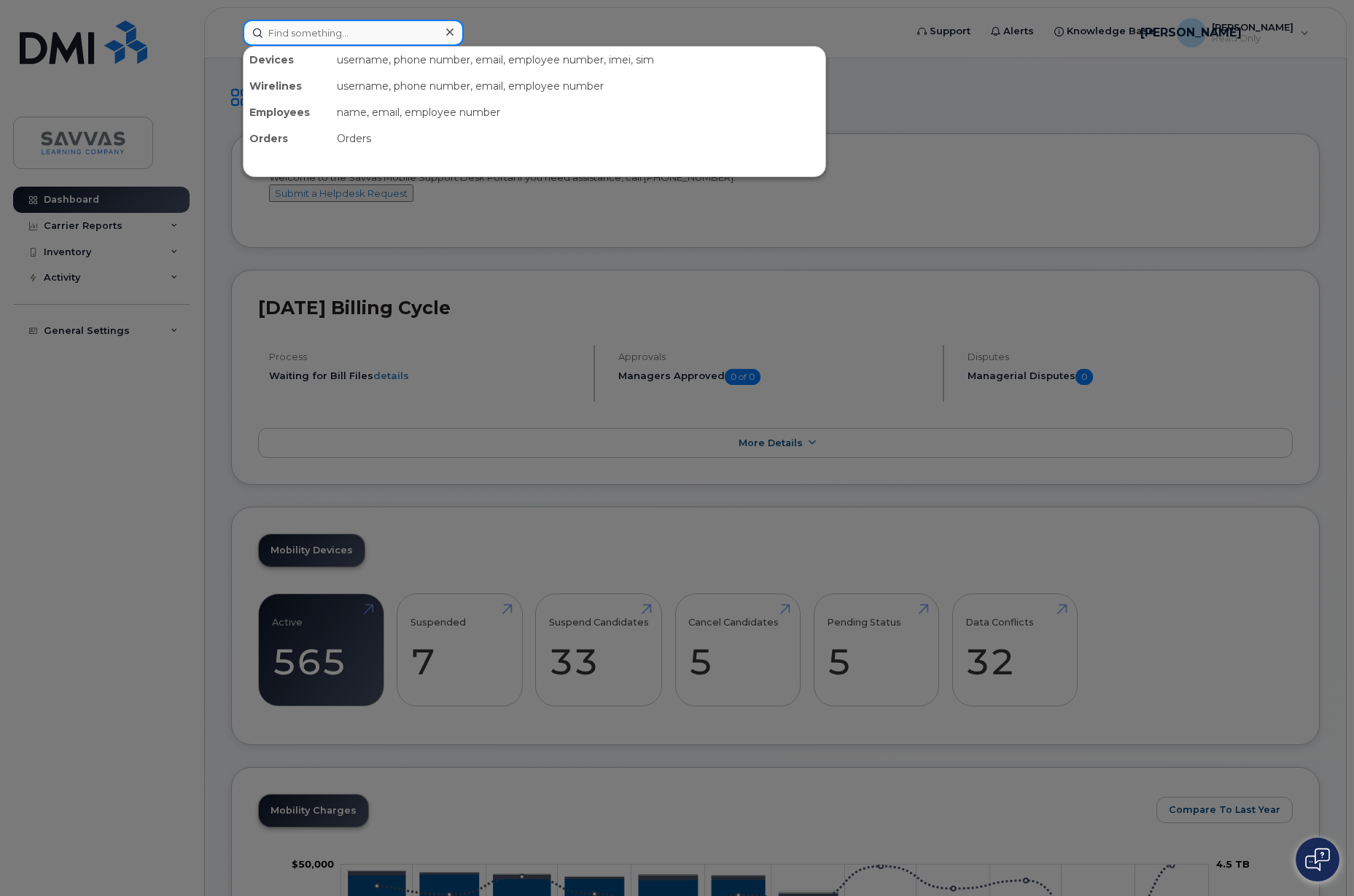 The image size is (1354, 896). Describe the element at coordinates (287, 86) in the screenshot. I see `div: Wirelines` at that location.